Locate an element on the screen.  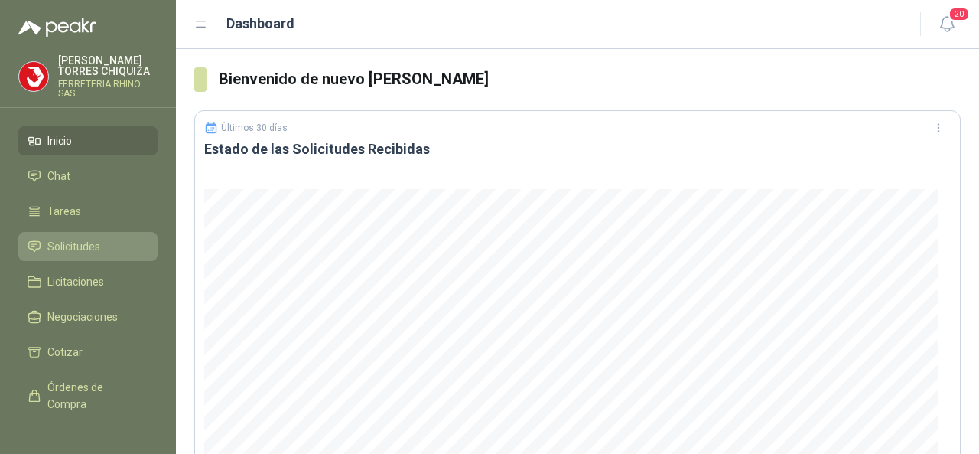
a: Chat is located at coordinates (88, 176).